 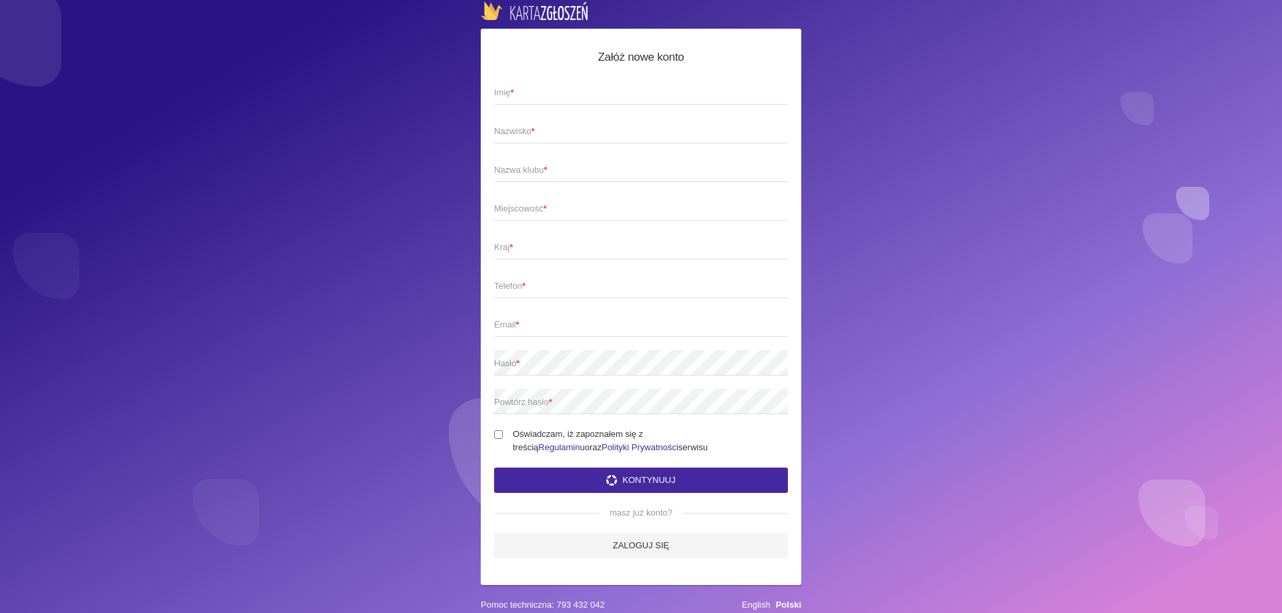 What do you see at coordinates (634, 403) in the screenshot?
I see `span: Powtórz hasło` at bounding box center [634, 403].